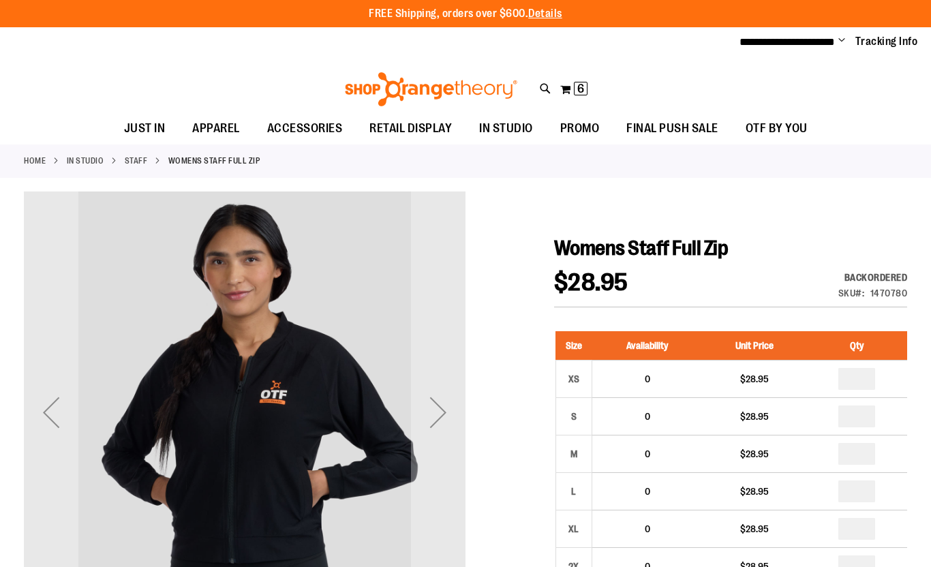 This screenshot has height=567, width=931. What do you see at coordinates (145, 128) in the screenshot?
I see `span: JUST IN` at bounding box center [145, 128].